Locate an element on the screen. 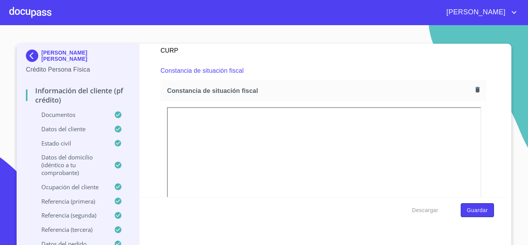 The image size is (528, 245). p: Estado Civil is located at coordinates (70, 143).